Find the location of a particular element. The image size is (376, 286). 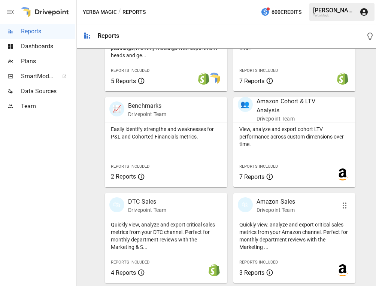

span: Team is located at coordinates (48, 106).